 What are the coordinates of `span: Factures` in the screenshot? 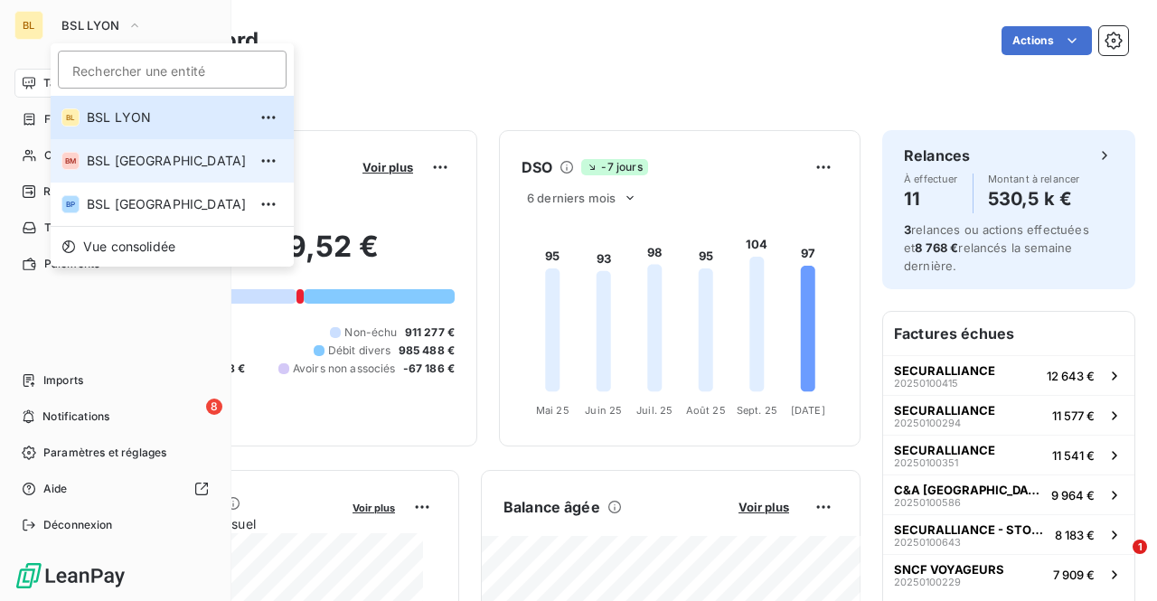 It's located at (67, 119).